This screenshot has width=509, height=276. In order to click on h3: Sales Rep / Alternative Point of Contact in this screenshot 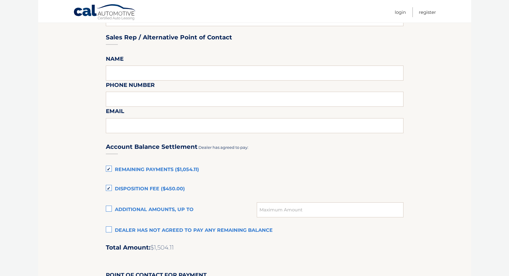, I will do `click(169, 37)`.